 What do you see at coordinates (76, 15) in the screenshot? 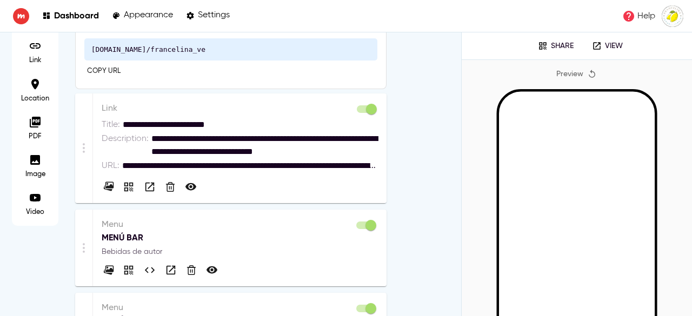
I see `p: Dashboard` at bounding box center [76, 15].